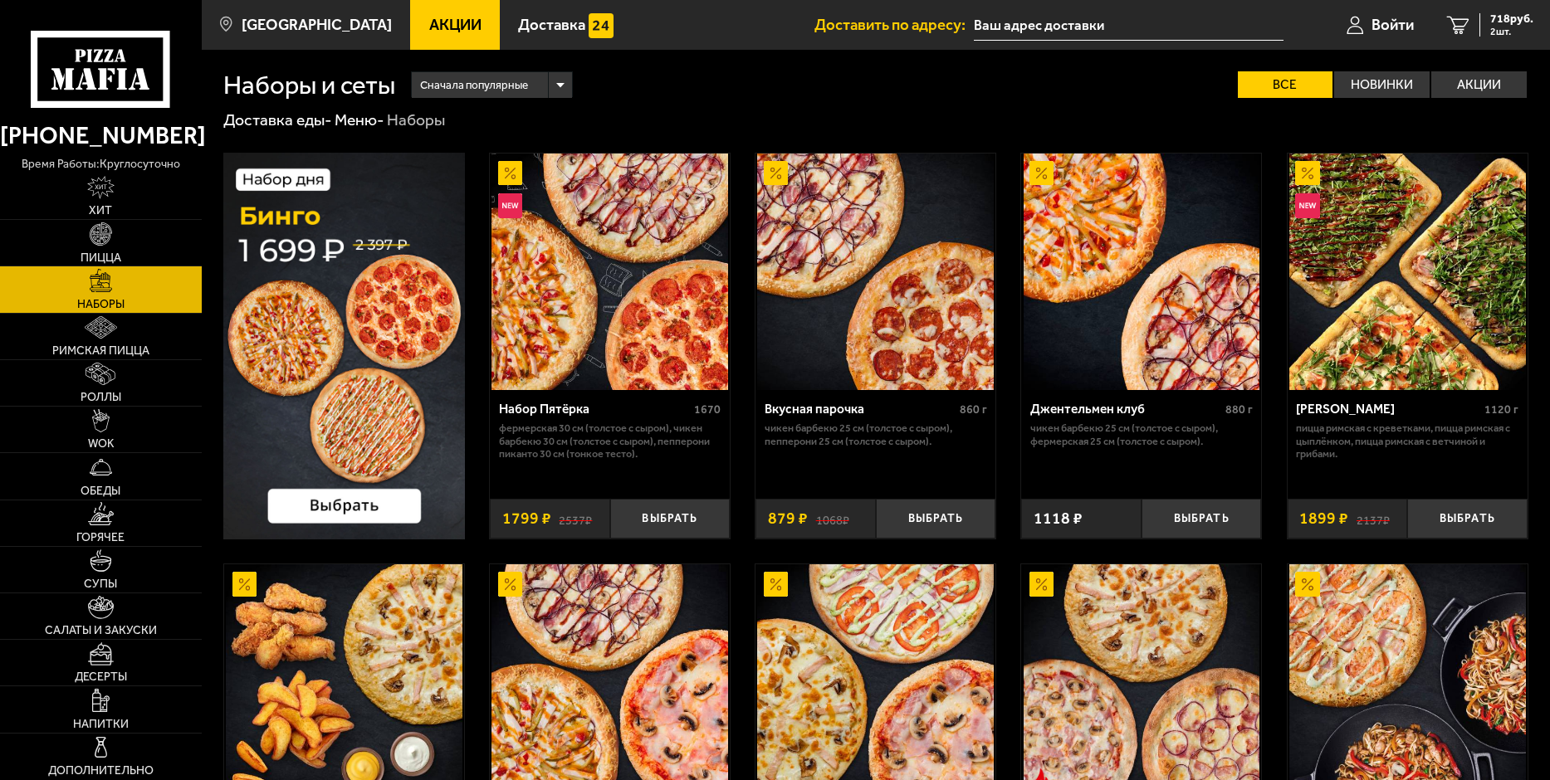 Image resolution: width=1550 pixels, height=780 pixels. Describe the element at coordinates (1057, 518) in the screenshot. I see `span: 1118 ₽` at that location.